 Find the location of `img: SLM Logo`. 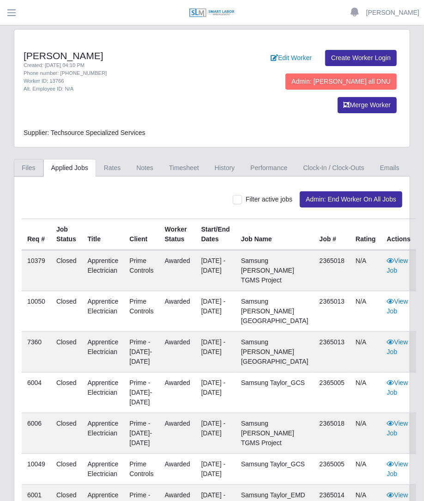

img: SLM Logo is located at coordinates (212, 13).